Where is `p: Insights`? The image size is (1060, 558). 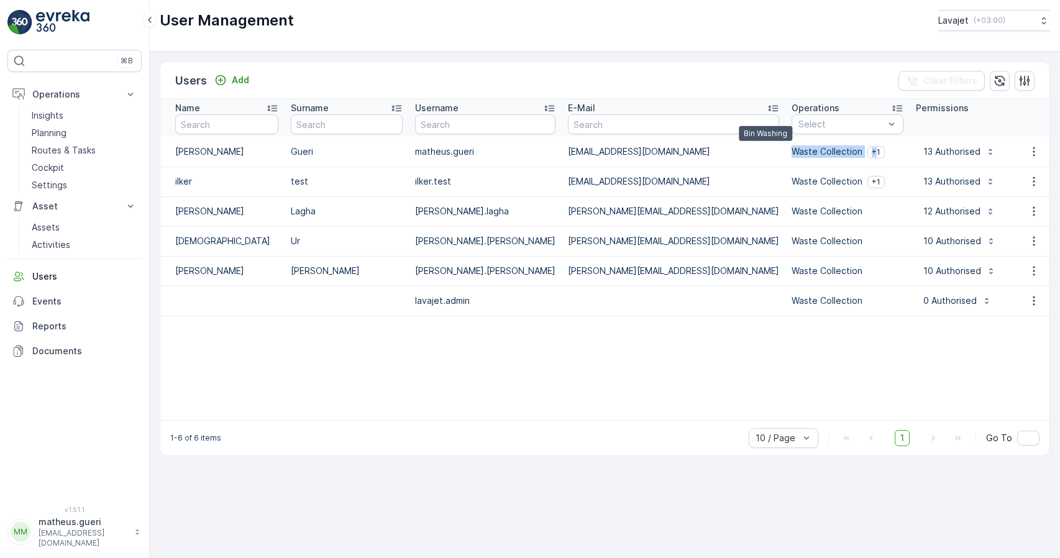
p: Insights is located at coordinates (47, 116).